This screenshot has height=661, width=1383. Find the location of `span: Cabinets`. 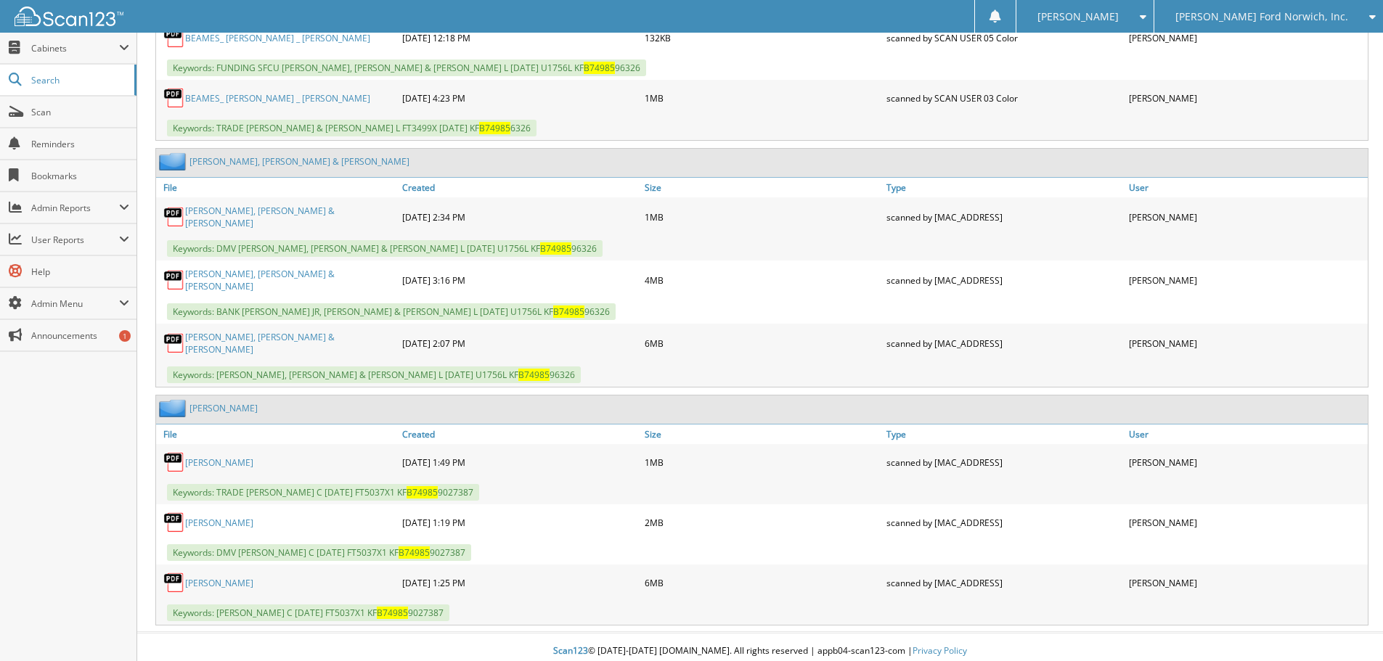

span: Cabinets is located at coordinates (75, 48).